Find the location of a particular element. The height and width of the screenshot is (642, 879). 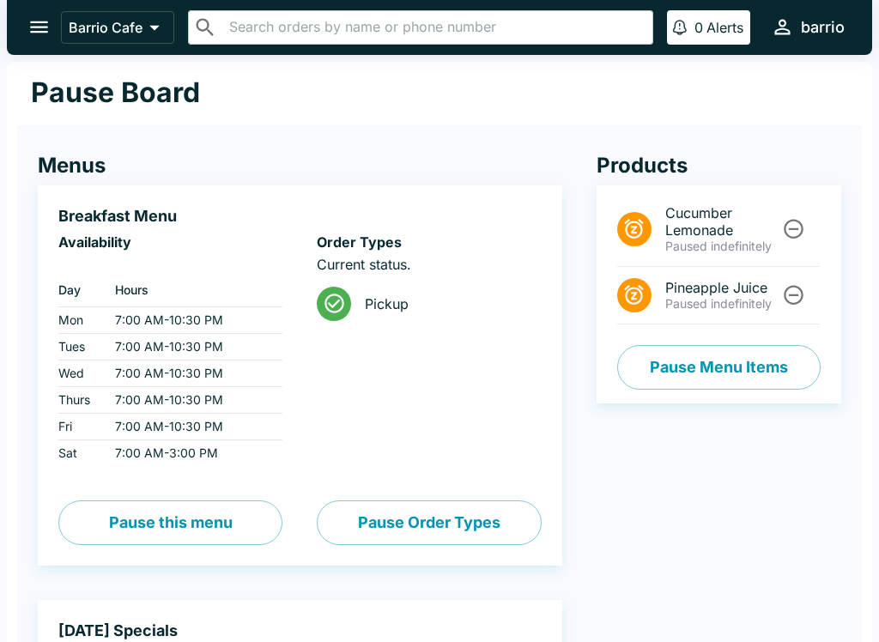

button: Barrio Cafe is located at coordinates (118, 27).